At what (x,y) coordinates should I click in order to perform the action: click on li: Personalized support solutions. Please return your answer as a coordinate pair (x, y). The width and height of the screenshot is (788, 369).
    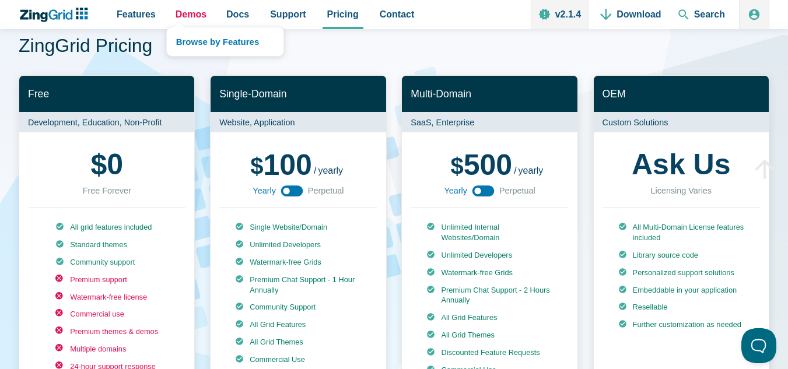
    Looking at the image, I should click on (681, 273).